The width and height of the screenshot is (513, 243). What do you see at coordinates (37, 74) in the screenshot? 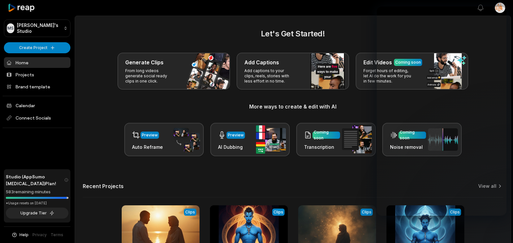
I see `a: Projects` at bounding box center [37, 74].